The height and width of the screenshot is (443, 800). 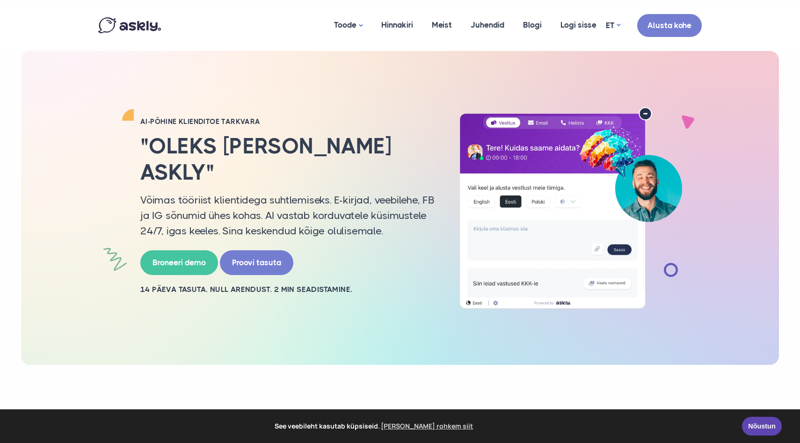 I want to click on h2: 14 PÄEVA TASUTA. NULL ARENDUST. 2 MIN SEADISTAMINE., so click(x=288, y=289).